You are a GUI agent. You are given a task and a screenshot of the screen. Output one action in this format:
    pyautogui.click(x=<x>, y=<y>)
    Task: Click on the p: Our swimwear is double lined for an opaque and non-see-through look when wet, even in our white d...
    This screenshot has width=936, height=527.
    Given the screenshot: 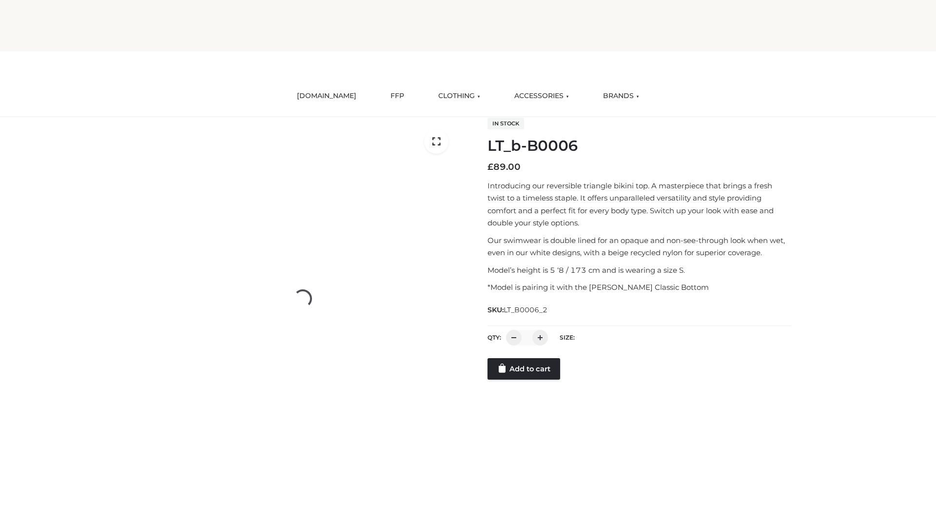 What is the action you would take?
    pyautogui.click(x=639, y=246)
    